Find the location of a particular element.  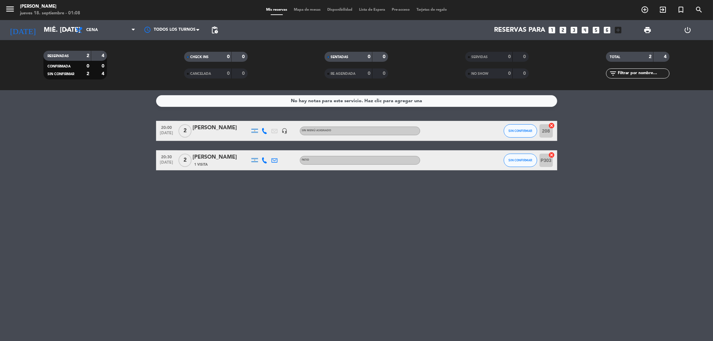

span: SENTADAS is located at coordinates (339, 57).